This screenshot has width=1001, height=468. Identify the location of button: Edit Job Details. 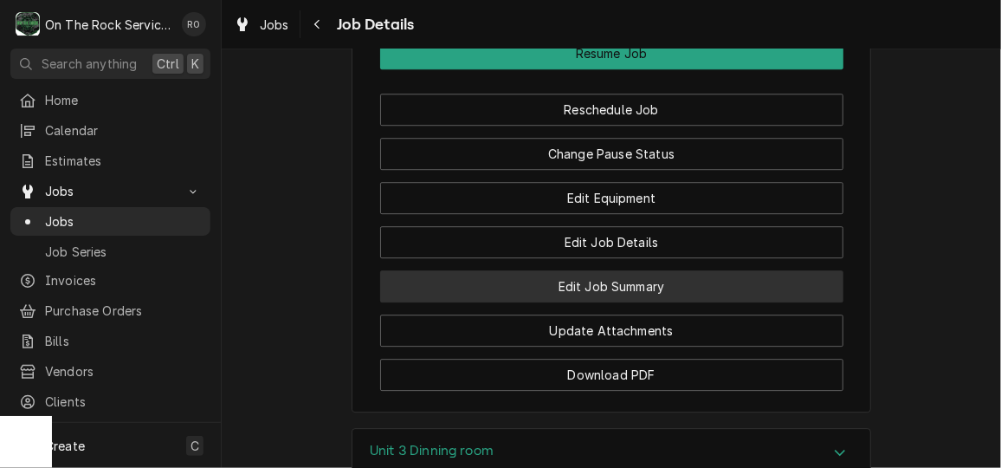
(611, 242).